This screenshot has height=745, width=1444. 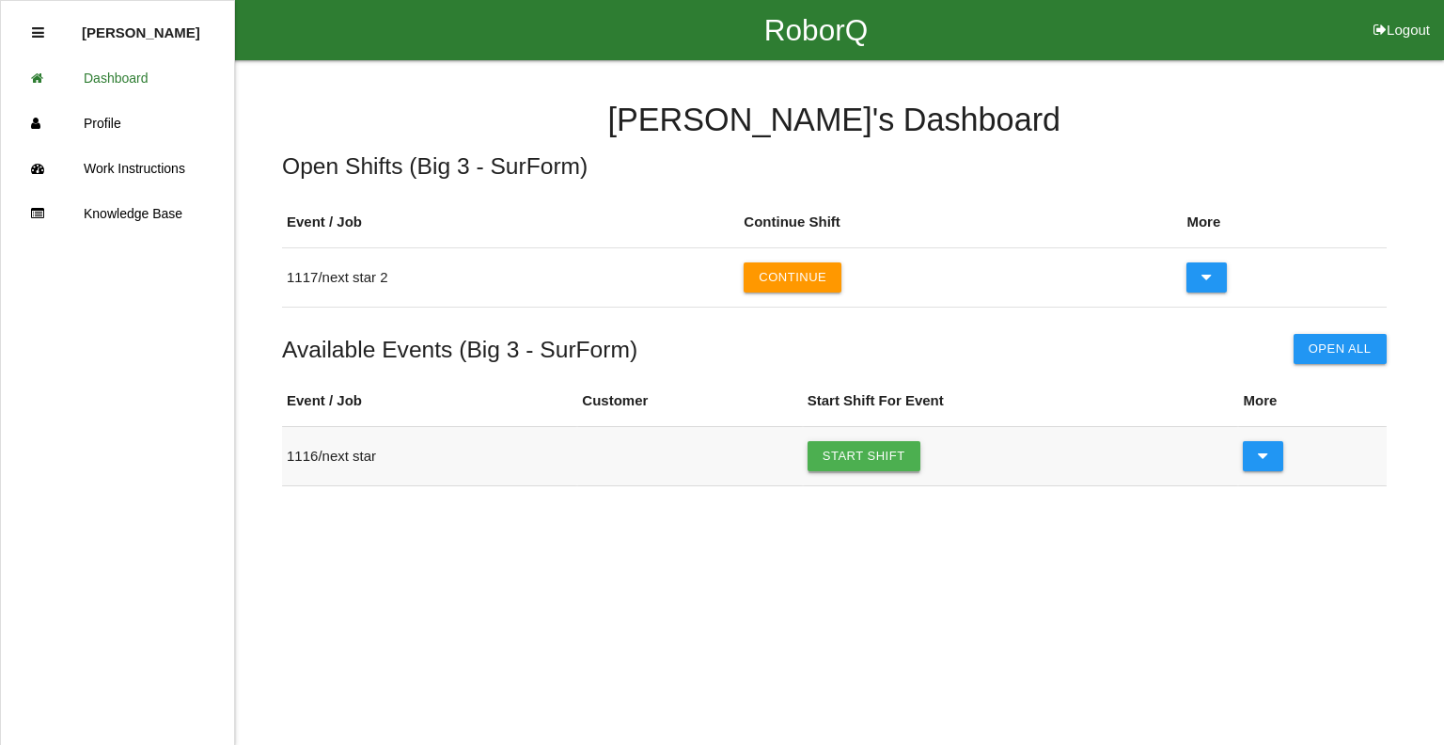 I want to click on button: Open All, so click(x=1340, y=349).